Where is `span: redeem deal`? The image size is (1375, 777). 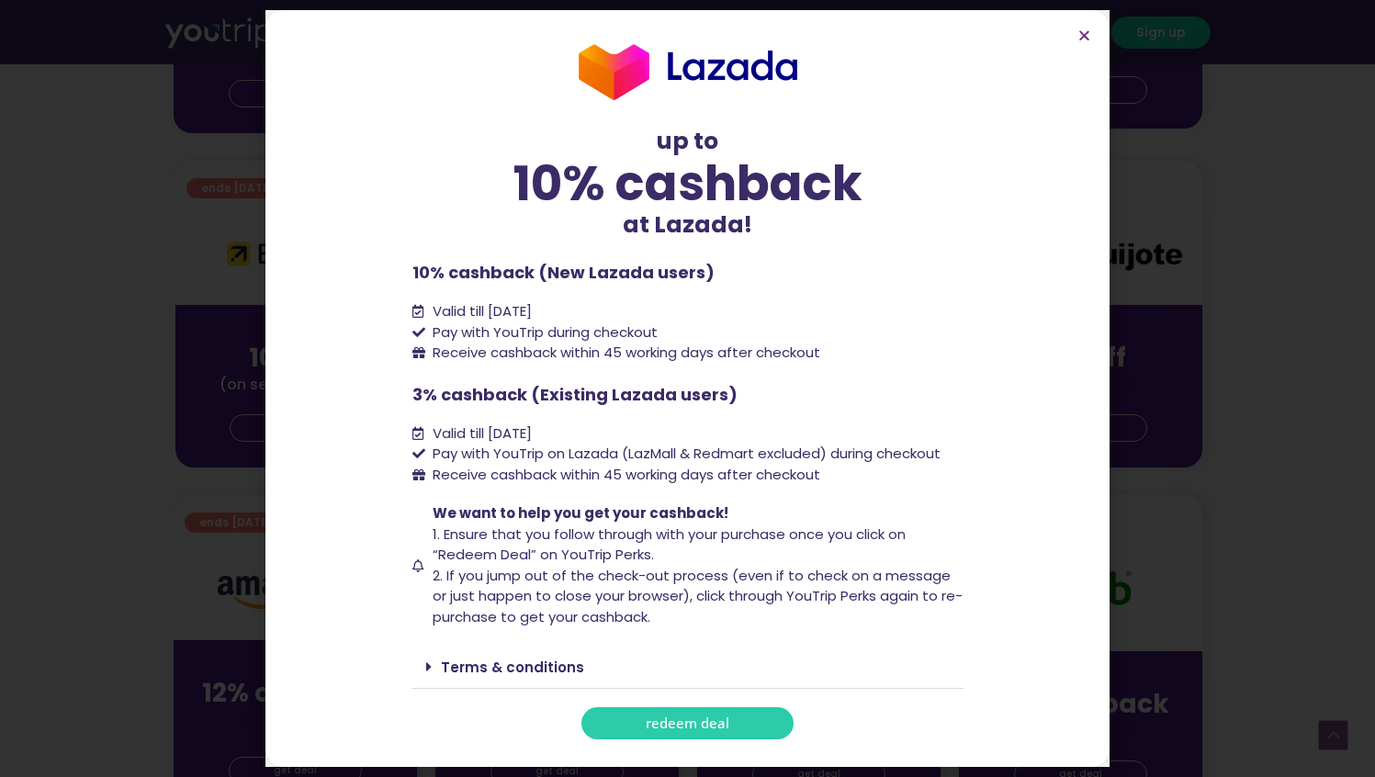
span: redeem deal is located at coordinates (687, 723).